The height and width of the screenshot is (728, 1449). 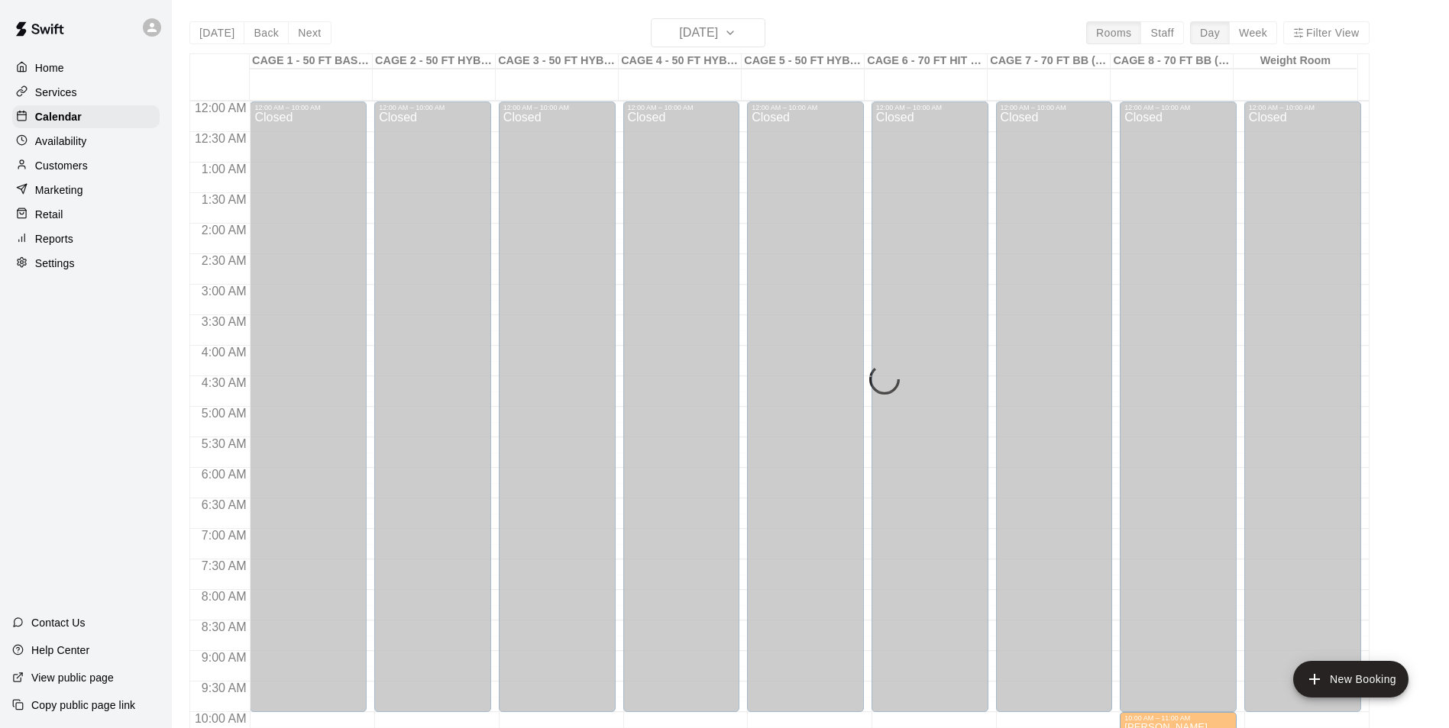 What do you see at coordinates (86, 68) in the screenshot?
I see `a: Home` at bounding box center [86, 68].